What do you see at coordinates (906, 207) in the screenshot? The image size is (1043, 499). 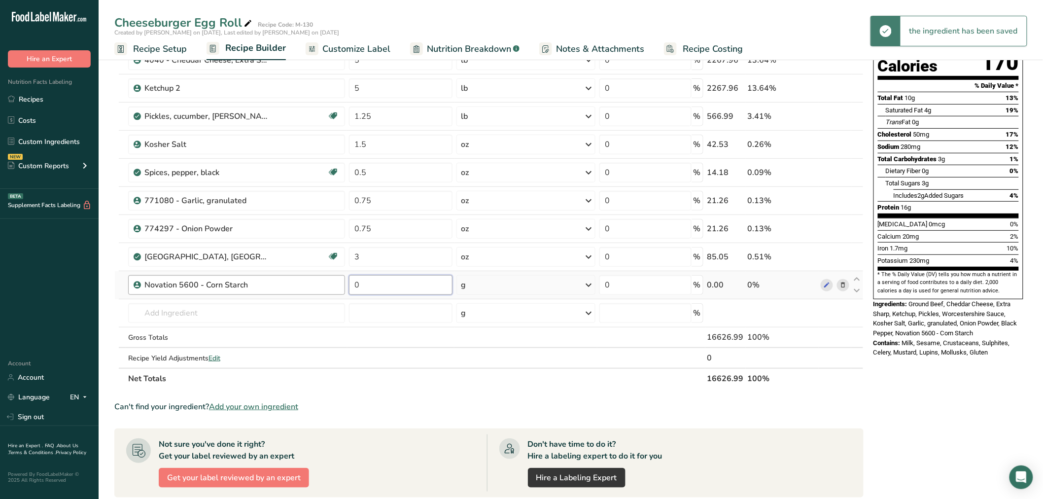 I see `span: 16g` at bounding box center [906, 207].